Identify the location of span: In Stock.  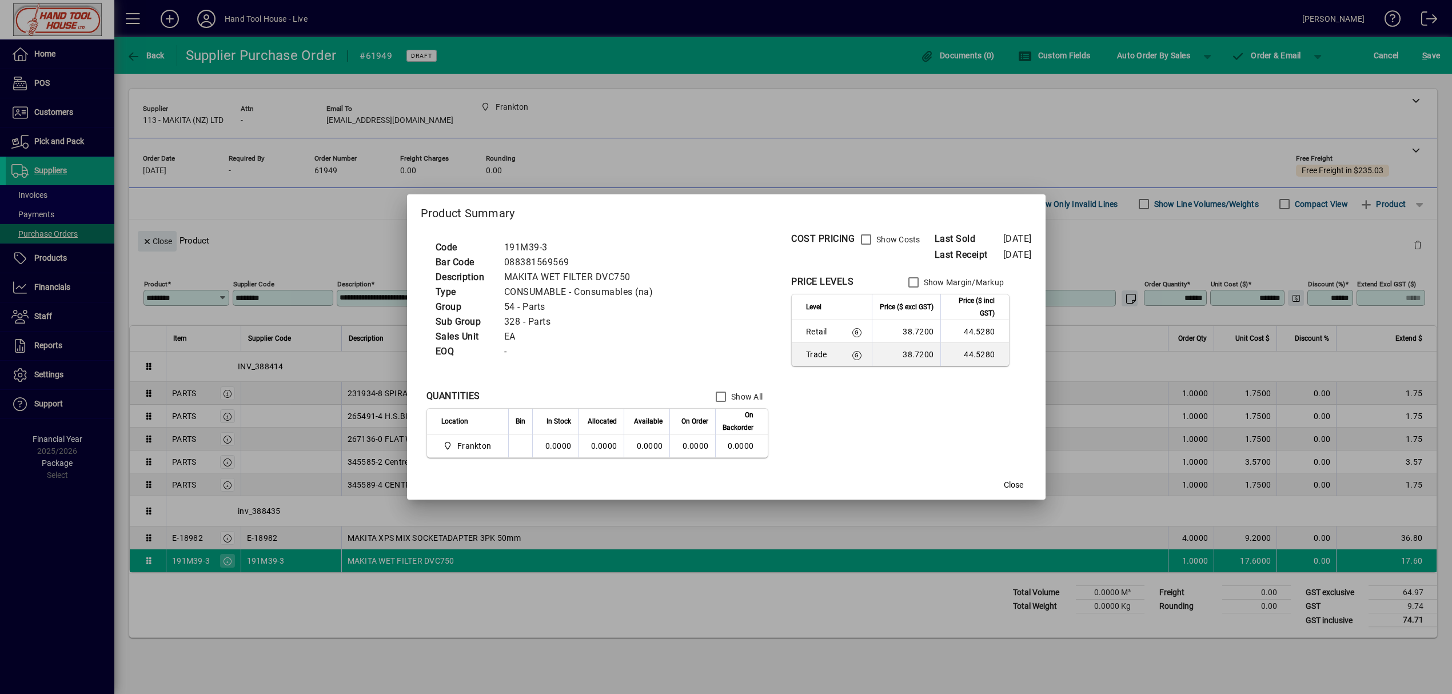
(559, 421).